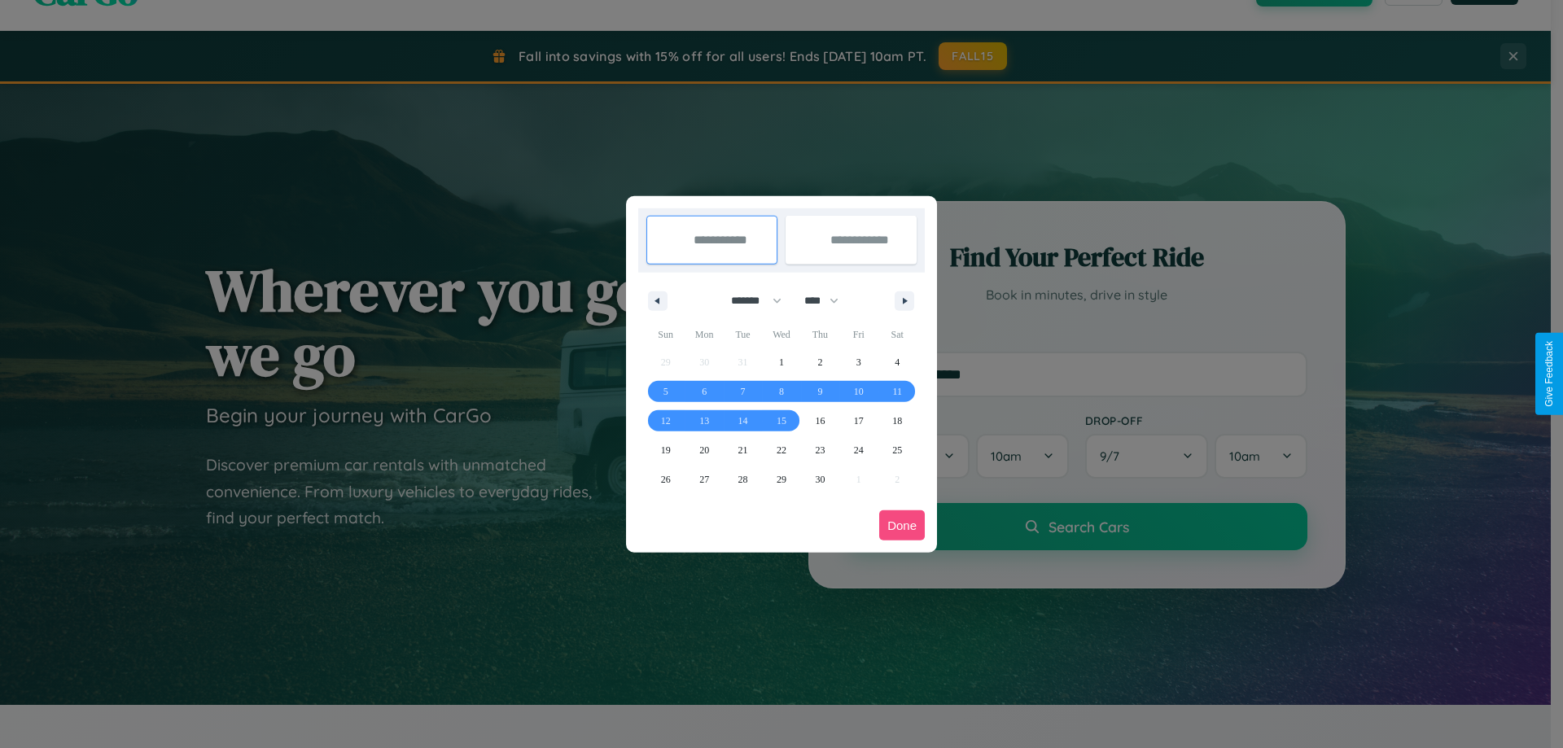  Describe the element at coordinates (703, 479) in the screenshot. I see `button: 27` at that location.